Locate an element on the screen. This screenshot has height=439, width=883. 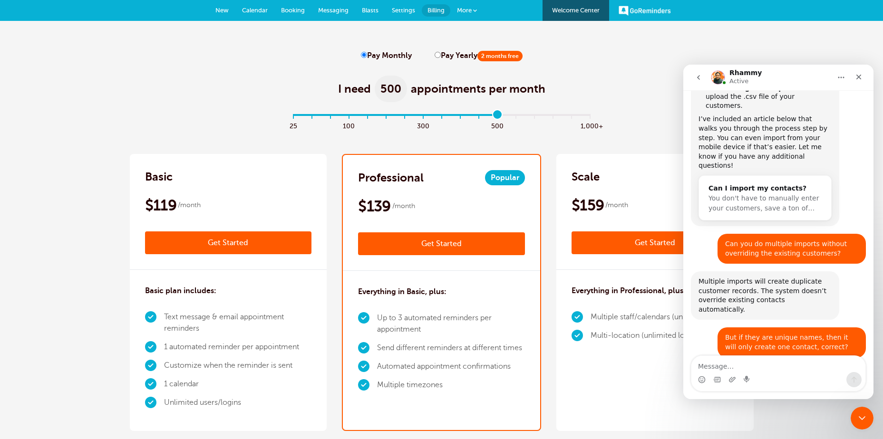
span: 100 is located at coordinates (349, 125).